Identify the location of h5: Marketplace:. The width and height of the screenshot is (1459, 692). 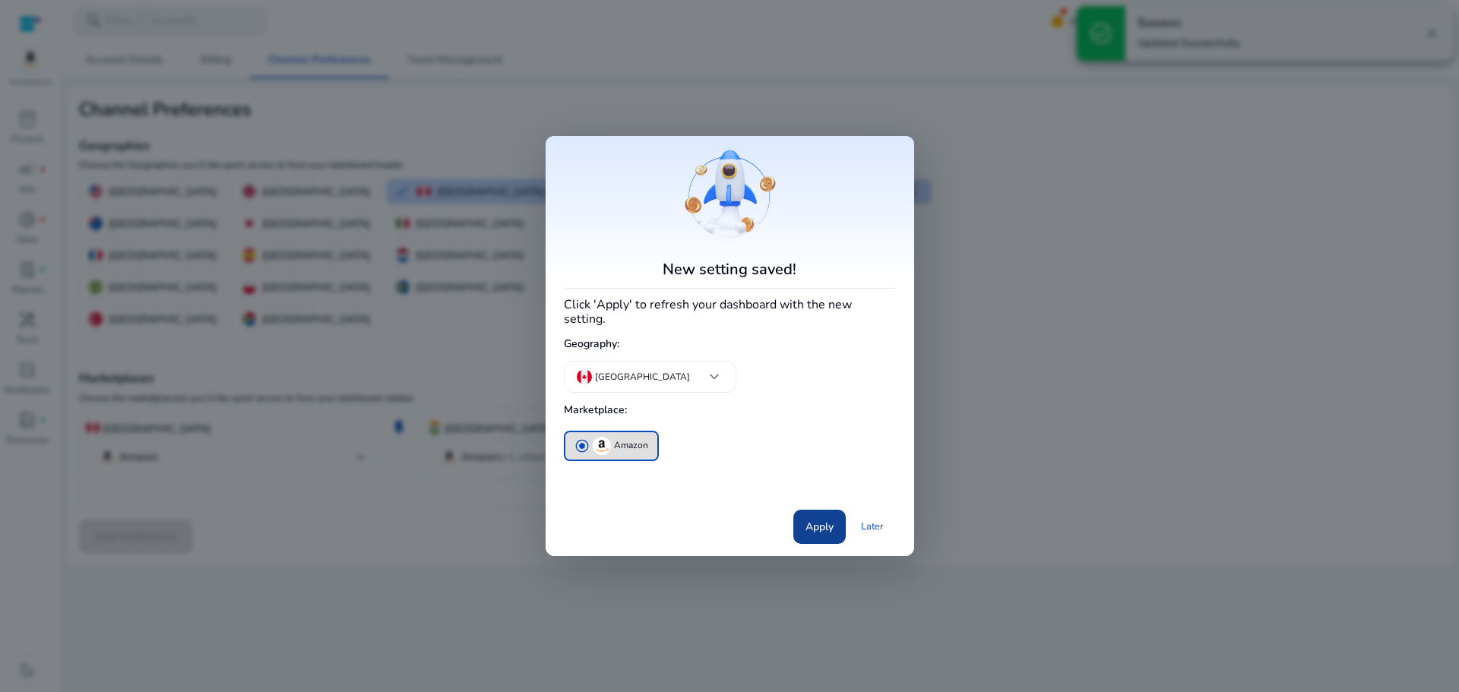
(730, 410).